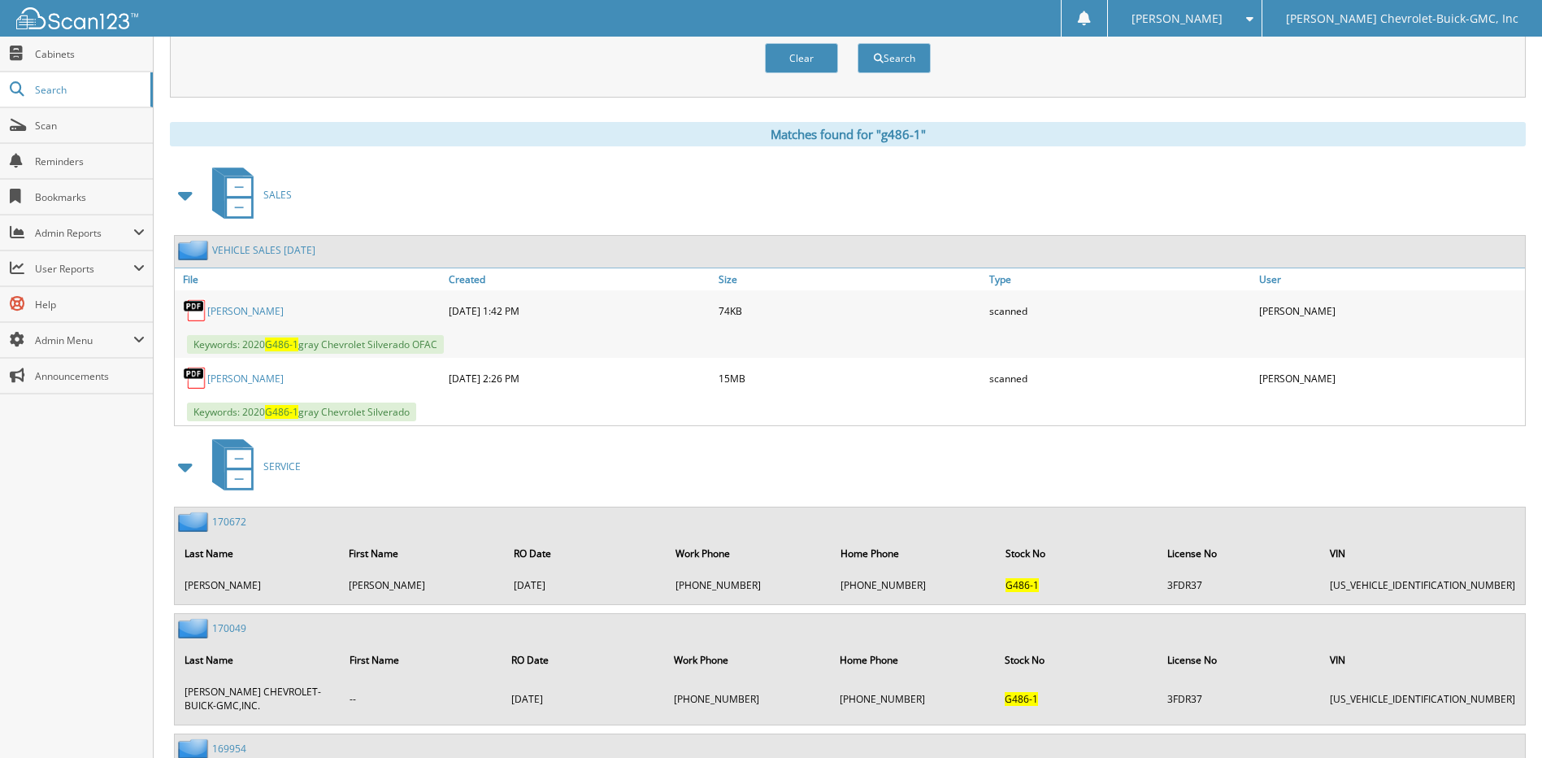 This screenshot has width=1542, height=758. I want to click on span: Reminders, so click(89, 161).